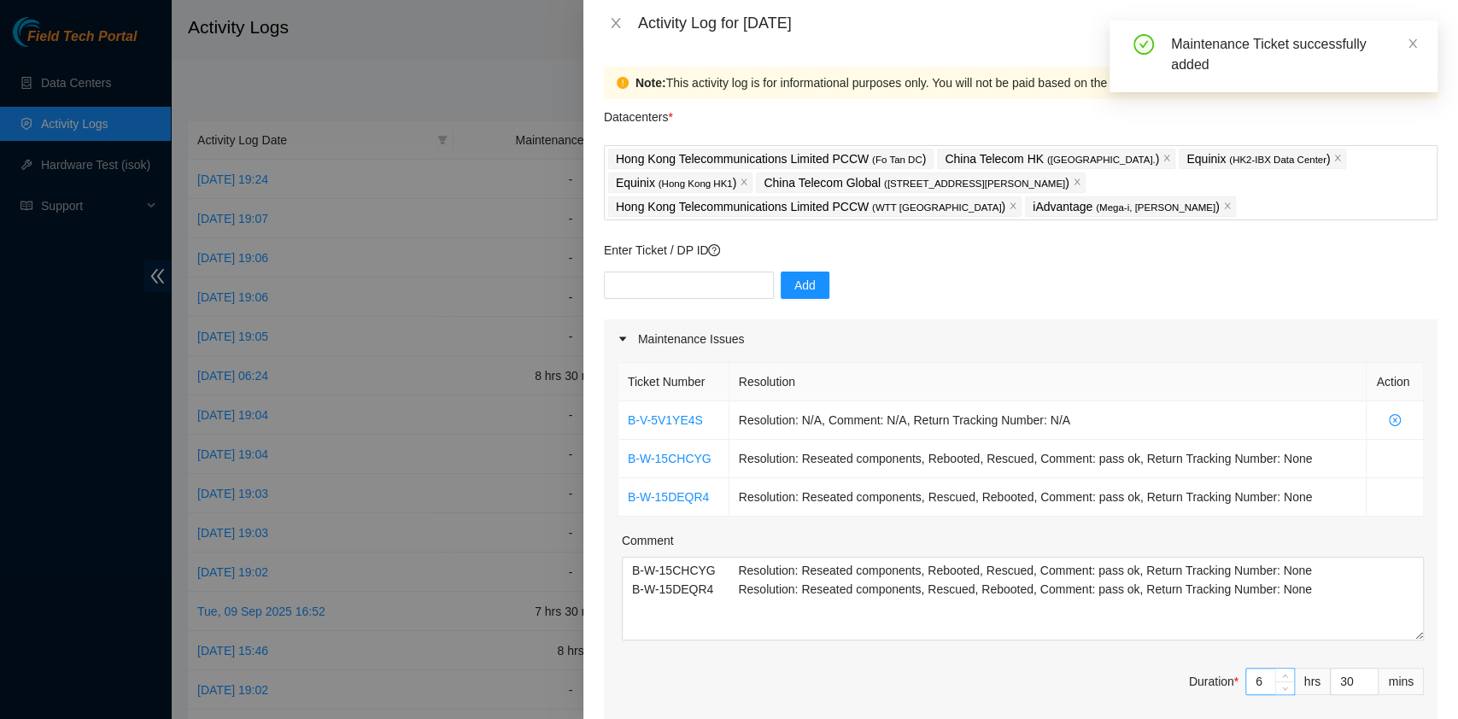  I want to click on button: Add, so click(805, 285).